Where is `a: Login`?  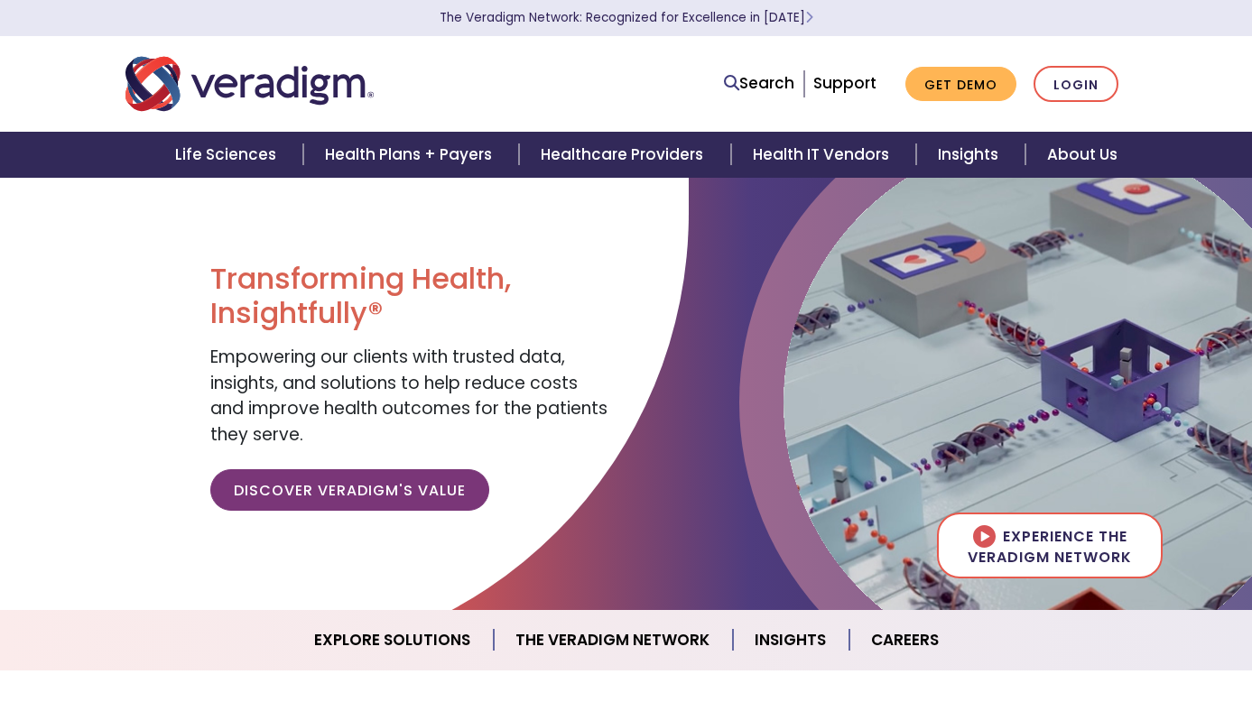 a: Login is located at coordinates (1076, 84).